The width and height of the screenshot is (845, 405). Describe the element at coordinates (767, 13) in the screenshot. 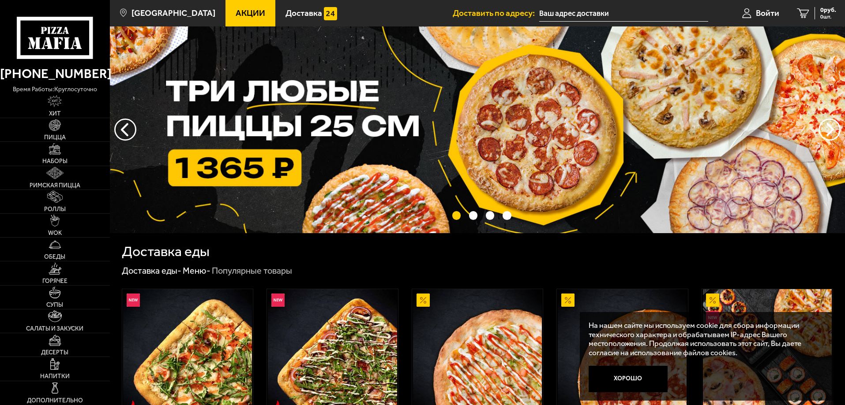

I see `span: Войти` at that location.